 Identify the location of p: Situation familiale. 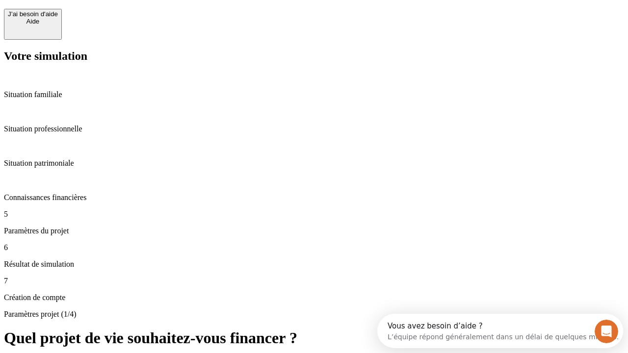
(314, 95).